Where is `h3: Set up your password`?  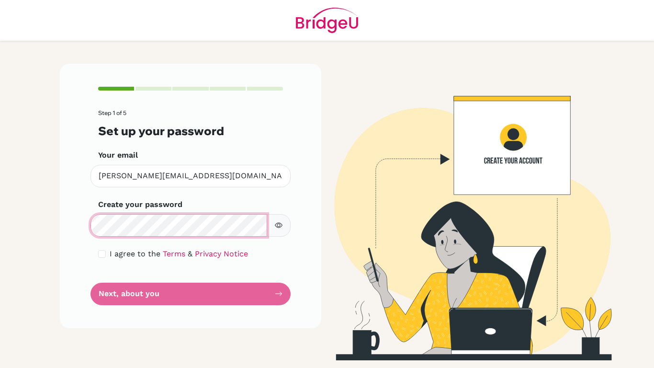 h3: Set up your password is located at coordinates (190, 131).